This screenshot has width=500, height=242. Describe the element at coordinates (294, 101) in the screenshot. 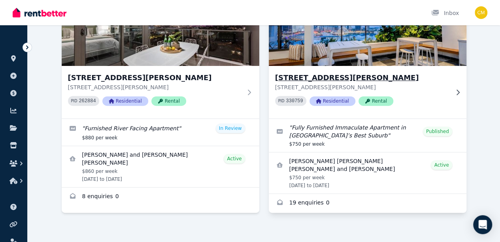

I see `code: 330759` at that location.